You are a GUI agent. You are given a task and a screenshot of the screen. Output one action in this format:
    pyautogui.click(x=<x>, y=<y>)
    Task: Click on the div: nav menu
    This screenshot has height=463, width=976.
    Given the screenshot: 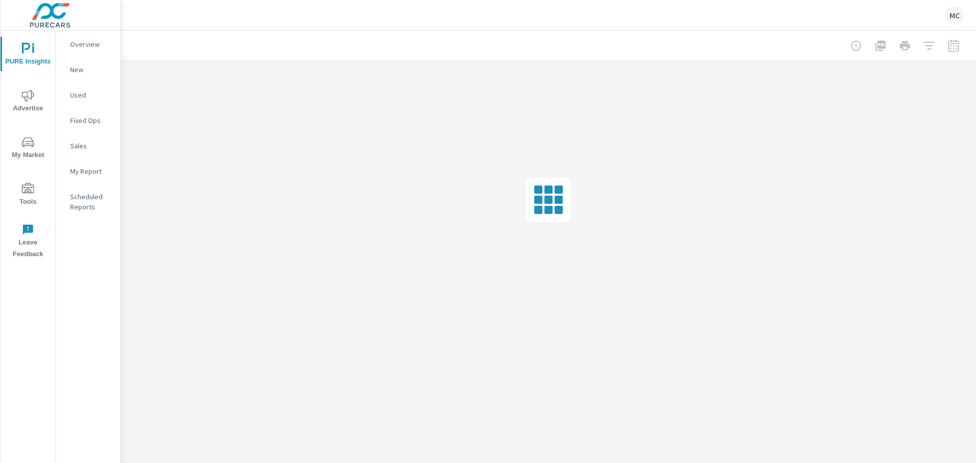 What is the action you would take?
    pyautogui.click(x=28, y=147)
    